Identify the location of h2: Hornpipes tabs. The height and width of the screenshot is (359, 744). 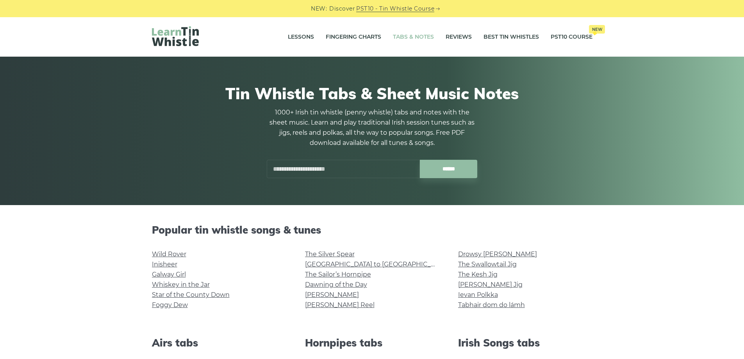
(372, 342).